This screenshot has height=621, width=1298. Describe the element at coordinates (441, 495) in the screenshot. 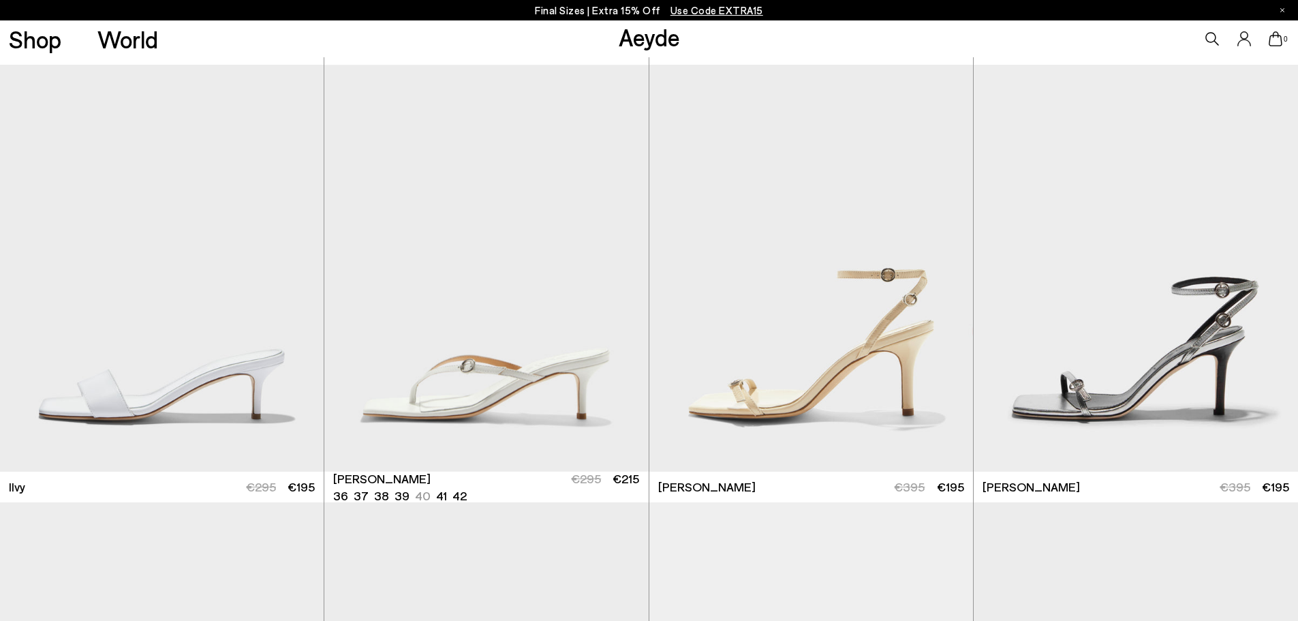

I see `li: 41` at that location.